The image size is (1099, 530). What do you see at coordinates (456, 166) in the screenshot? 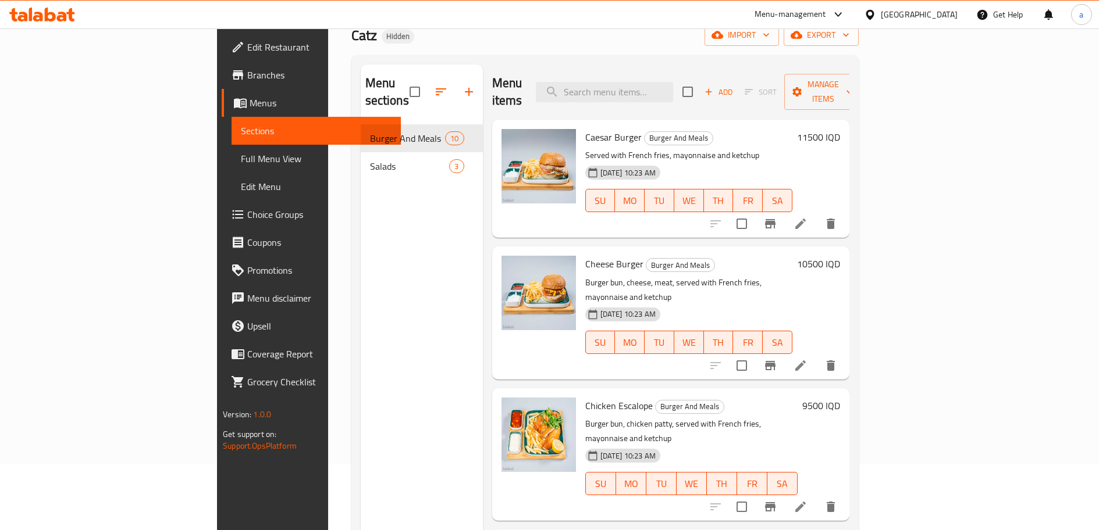
I see `span: 3` at bounding box center [456, 166].